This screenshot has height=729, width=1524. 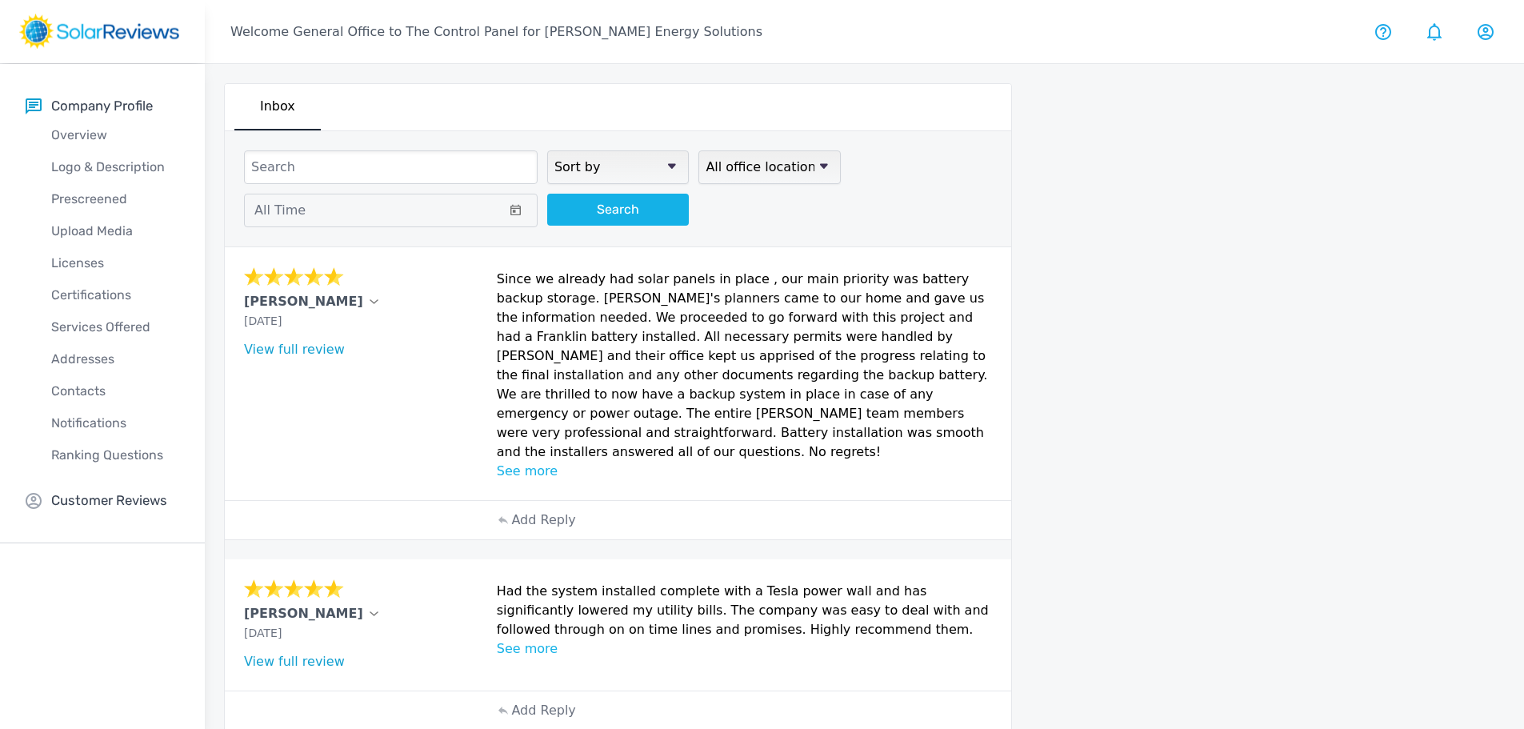 I want to click on p: Ranking Questions, so click(x=115, y=455).